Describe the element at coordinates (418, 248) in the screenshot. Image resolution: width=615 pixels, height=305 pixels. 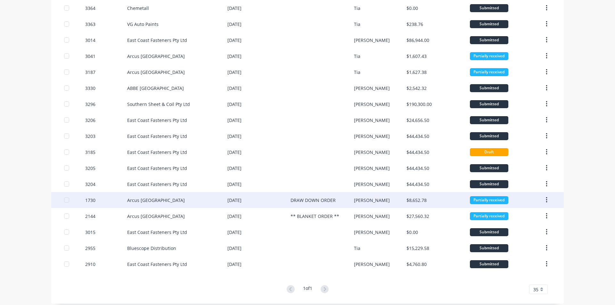
I see `div: $15,229.58` at that location.